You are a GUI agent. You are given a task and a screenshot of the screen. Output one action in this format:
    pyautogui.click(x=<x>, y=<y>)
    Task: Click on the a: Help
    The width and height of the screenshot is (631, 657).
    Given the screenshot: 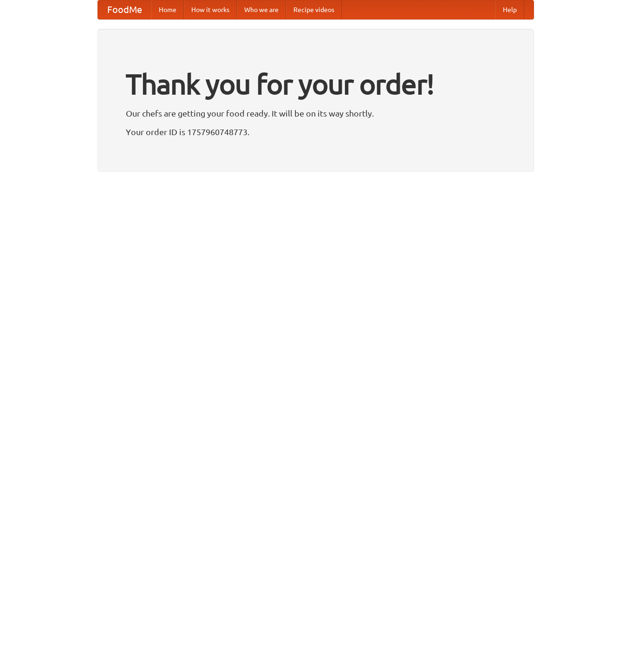 What is the action you would take?
    pyautogui.click(x=510, y=10)
    